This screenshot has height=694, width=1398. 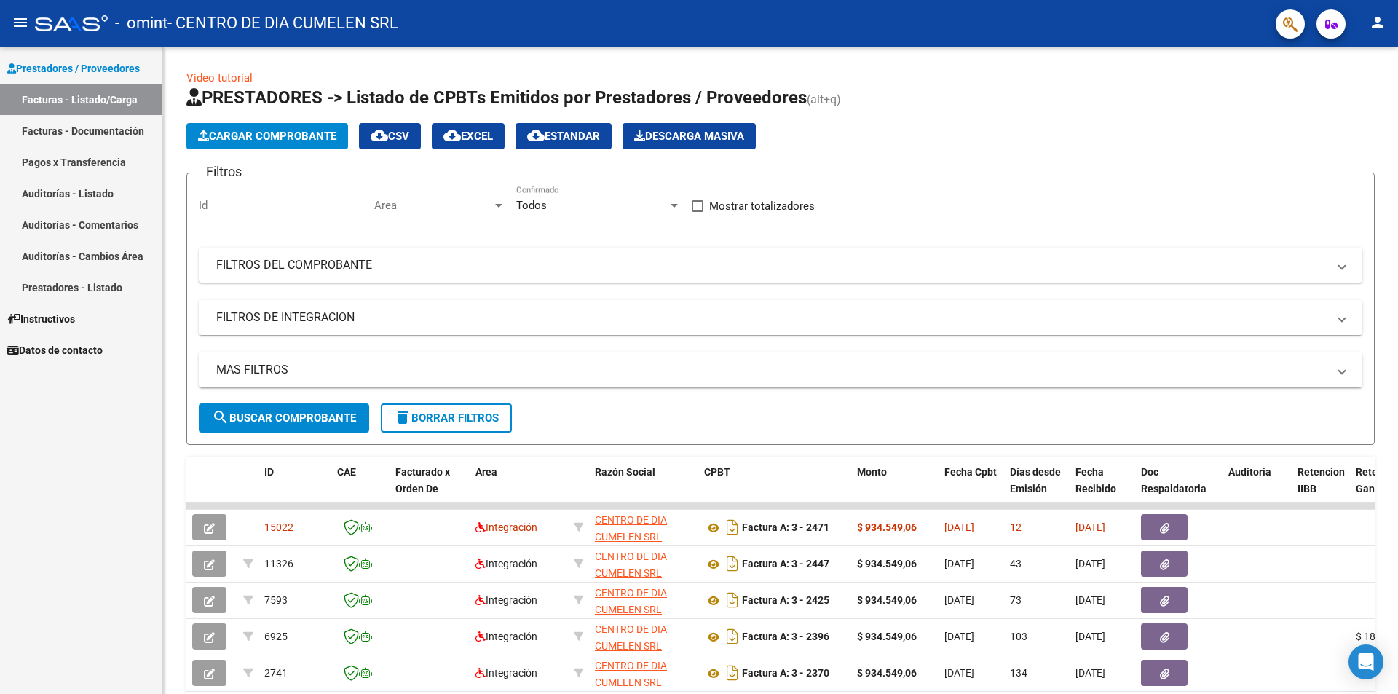 What do you see at coordinates (403, 417) in the screenshot?
I see `mat-icon: delete` at bounding box center [403, 417].